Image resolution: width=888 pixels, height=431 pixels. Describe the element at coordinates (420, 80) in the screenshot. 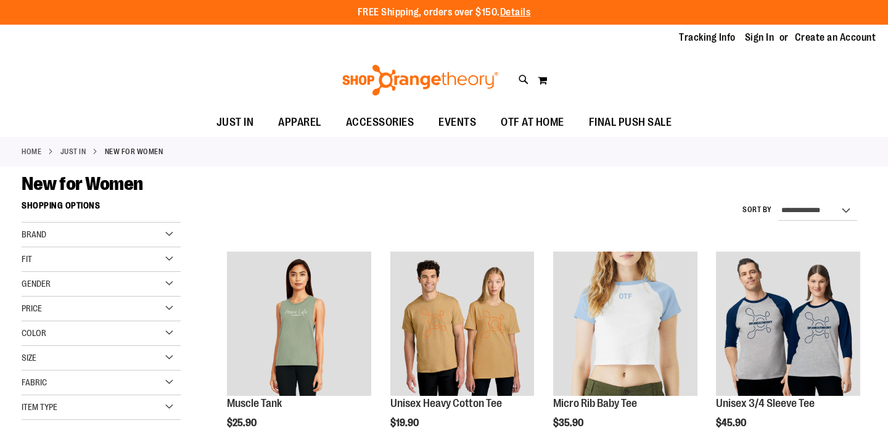

I see `img: Shop Orangetheory` at that location.